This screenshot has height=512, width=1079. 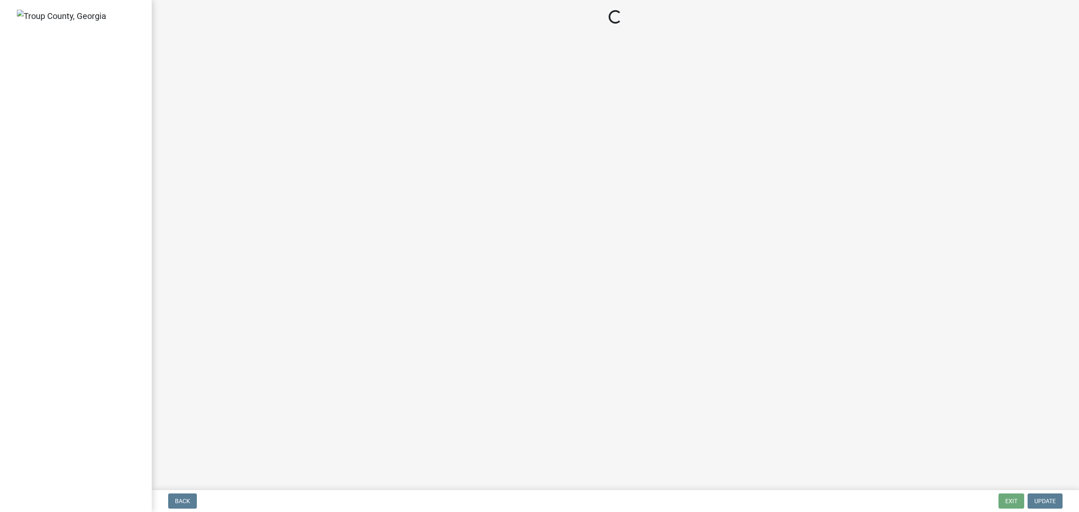 What do you see at coordinates (1011, 501) in the screenshot?
I see `button: Exit` at bounding box center [1011, 501].